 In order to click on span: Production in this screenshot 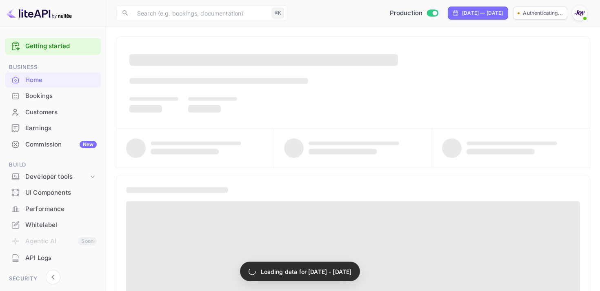, I will do `click(406, 13)`.